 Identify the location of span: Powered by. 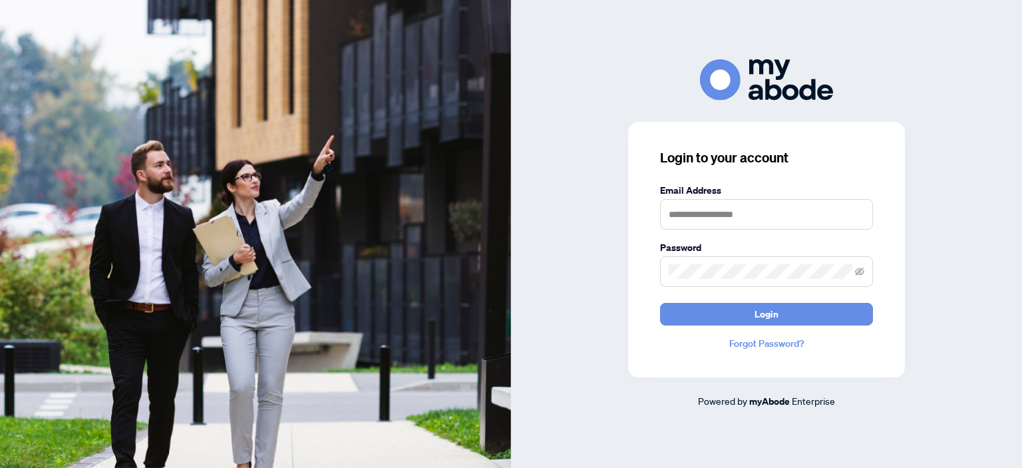
(722, 400).